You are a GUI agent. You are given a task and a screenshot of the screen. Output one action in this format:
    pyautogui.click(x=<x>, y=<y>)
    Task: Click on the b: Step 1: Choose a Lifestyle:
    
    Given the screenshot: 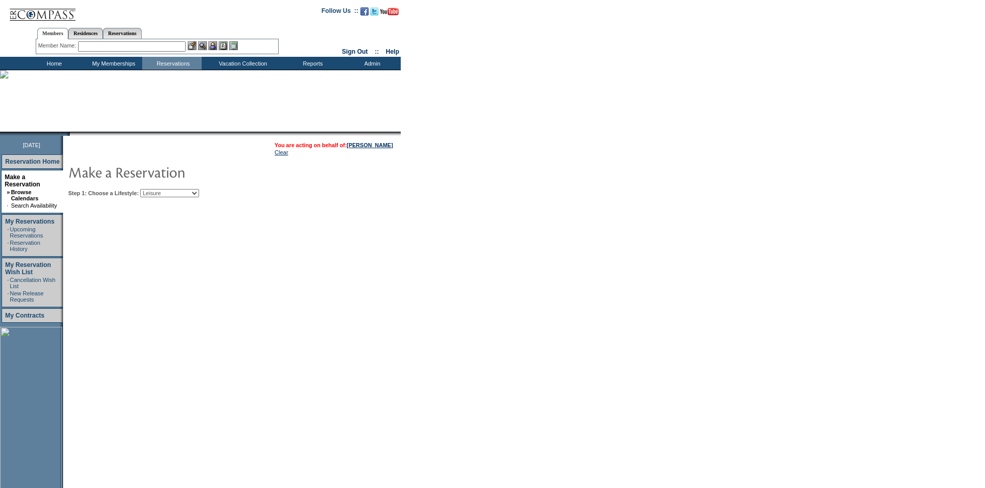 What is the action you would take?
    pyautogui.click(x=103, y=193)
    